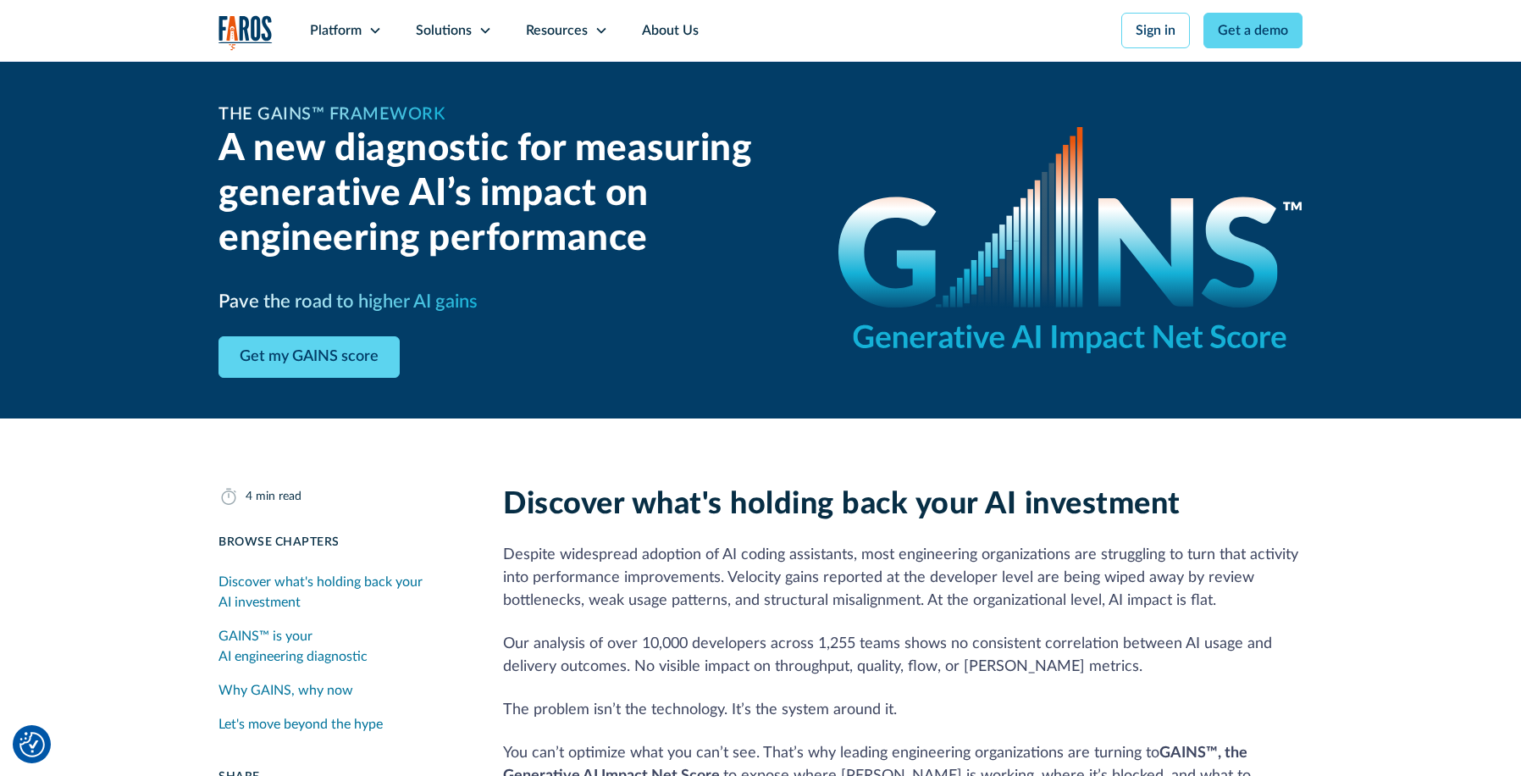 This screenshot has height=776, width=1521. Describe the element at coordinates (340, 592) in the screenshot. I see `div: Discover what's holding back your AI investment` at that location.